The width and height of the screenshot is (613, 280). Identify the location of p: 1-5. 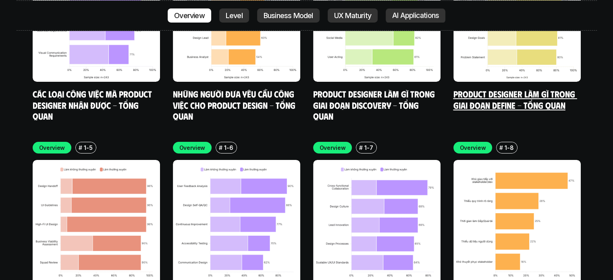
(88, 147).